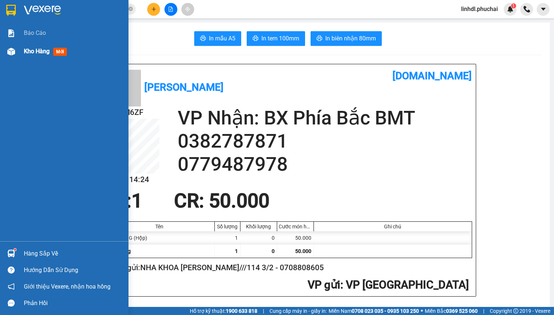  Describe the element at coordinates (11, 270) in the screenshot. I see `span: question-circle` at that location.